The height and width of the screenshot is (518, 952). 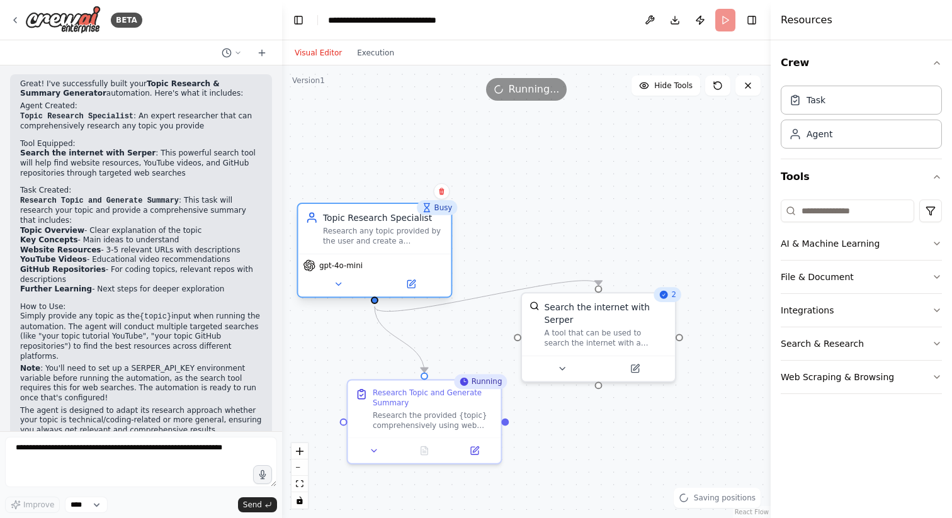 I want to click on li: - Next steps for deeper exploration, so click(x=141, y=290).